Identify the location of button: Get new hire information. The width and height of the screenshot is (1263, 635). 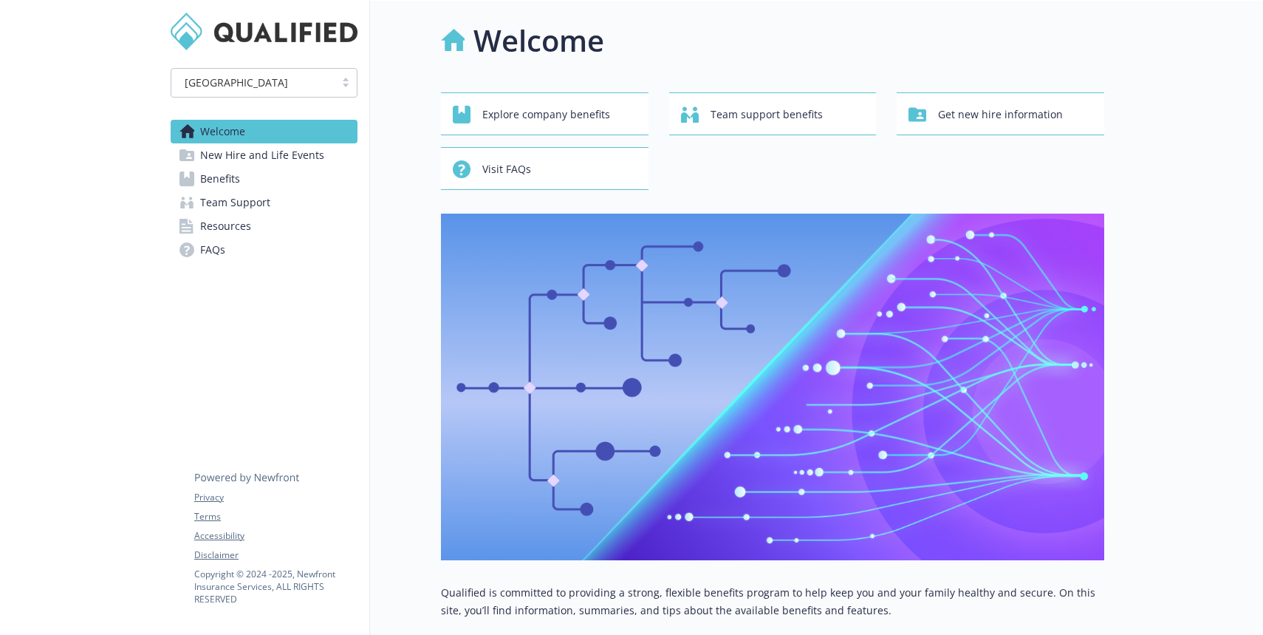
(1000, 114).